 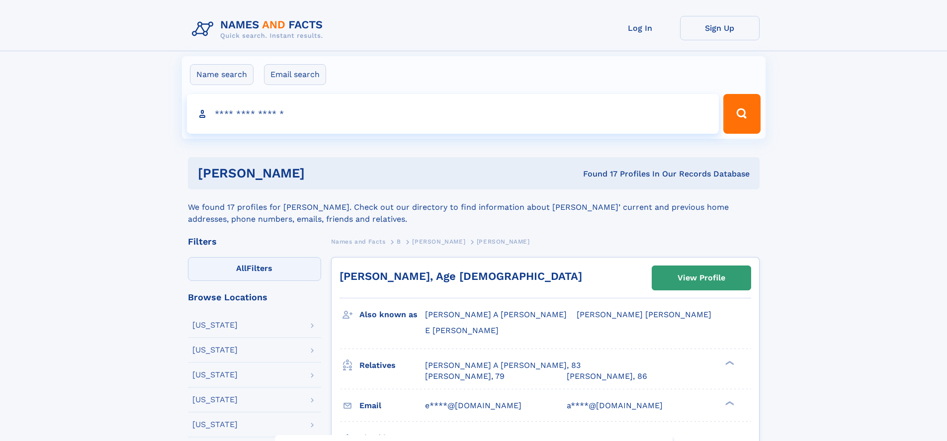 I want to click on div: View Profile, so click(x=702, y=278).